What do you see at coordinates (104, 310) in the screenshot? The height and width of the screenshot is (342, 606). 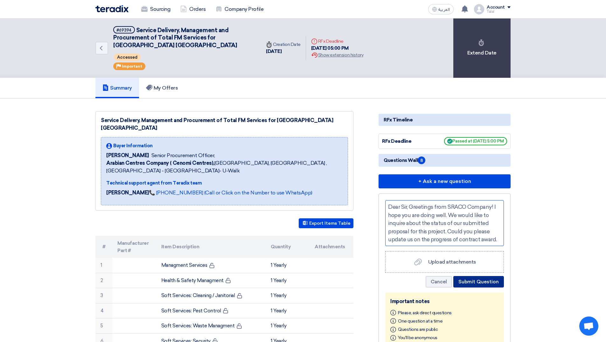 I see `td: 4` at bounding box center [104, 310].